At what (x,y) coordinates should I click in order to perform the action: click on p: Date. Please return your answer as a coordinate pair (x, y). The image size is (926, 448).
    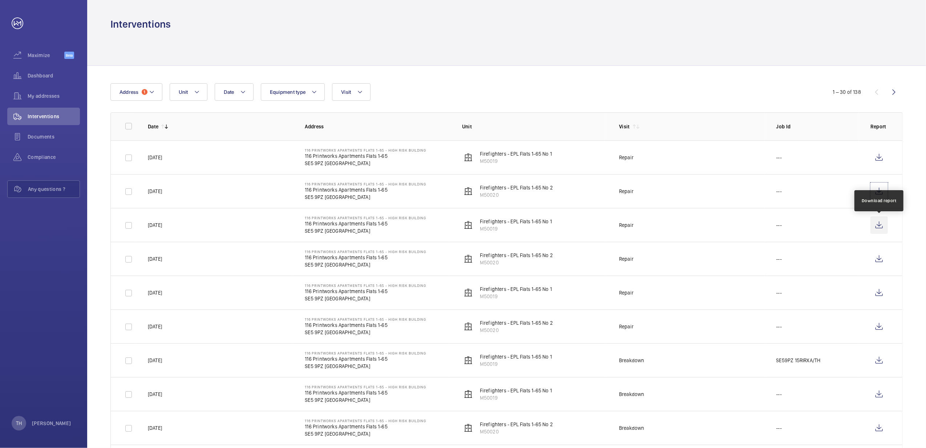
    Looking at the image, I should click on (153, 126).